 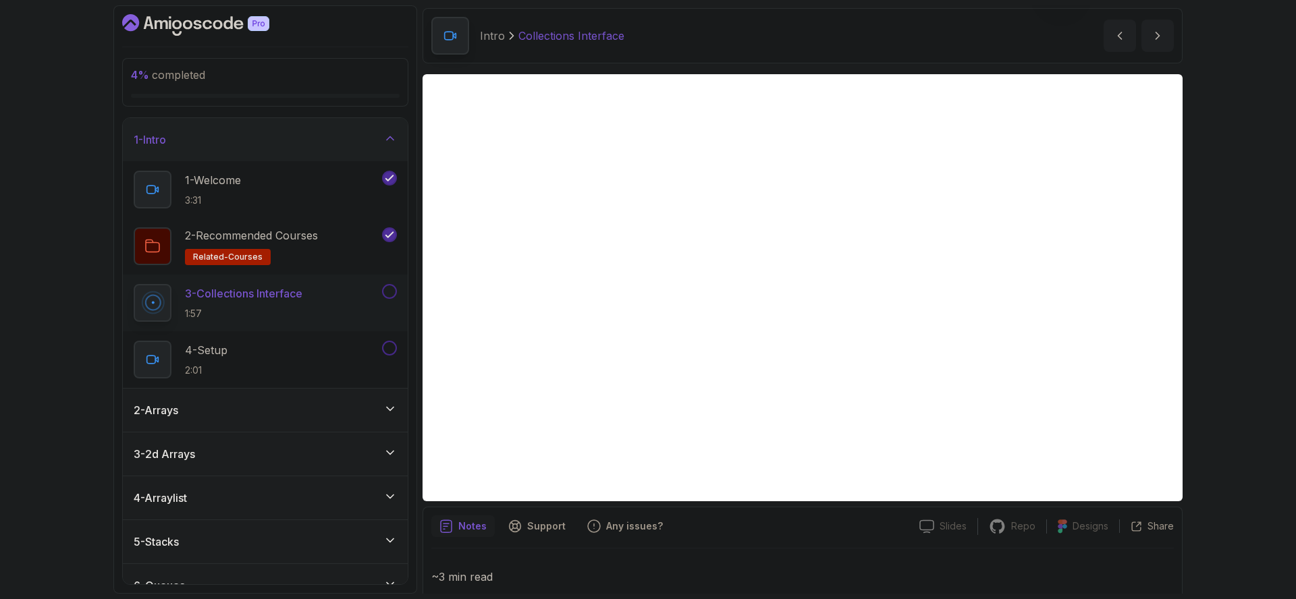 What do you see at coordinates (206, 350) in the screenshot?
I see `p: 4 - Setup` at bounding box center [206, 350].